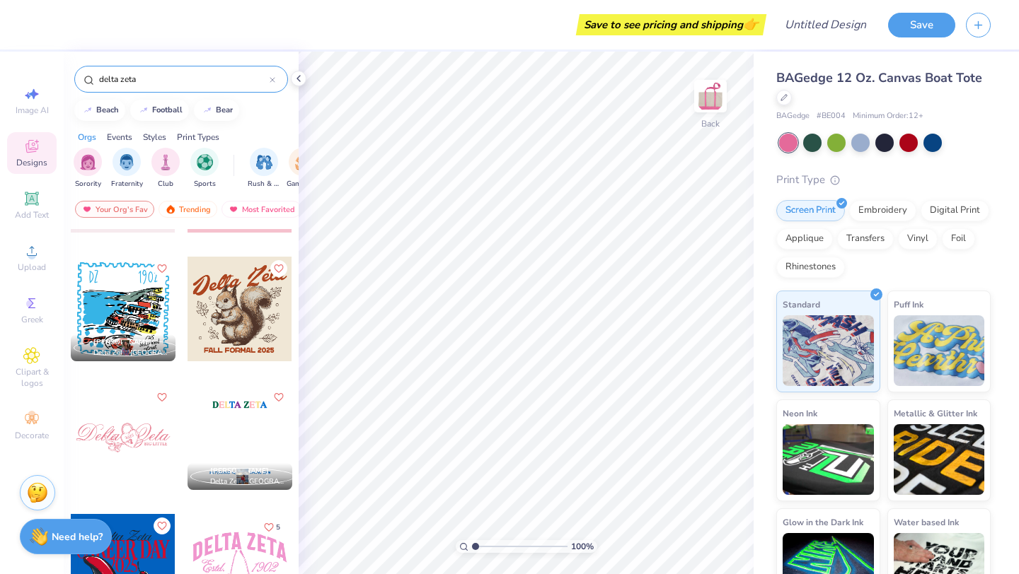  What do you see at coordinates (77, 537) in the screenshot?
I see `strong: Need help?` at bounding box center [77, 537].